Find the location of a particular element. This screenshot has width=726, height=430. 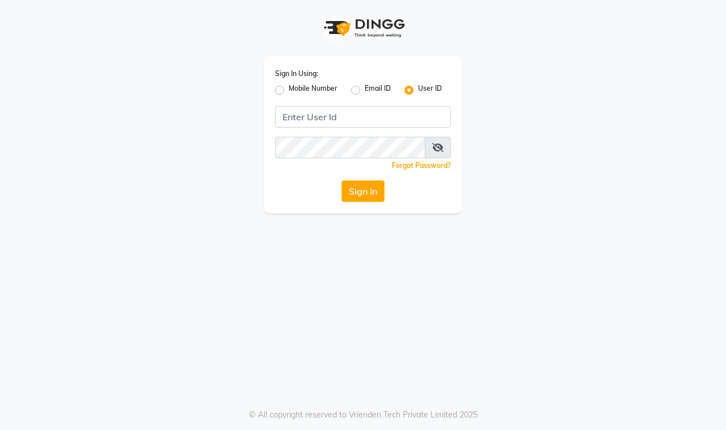

label: User ID is located at coordinates (430, 90).